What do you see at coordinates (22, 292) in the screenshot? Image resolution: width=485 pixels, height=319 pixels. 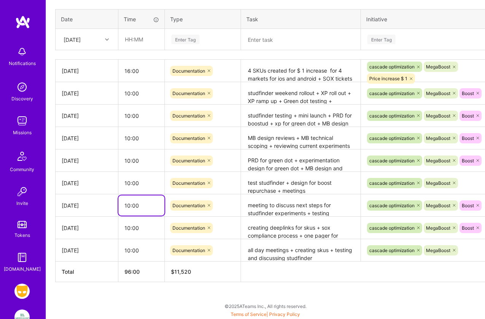 I see `img: Grindr: Product & Marketing` at bounding box center [22, 292].